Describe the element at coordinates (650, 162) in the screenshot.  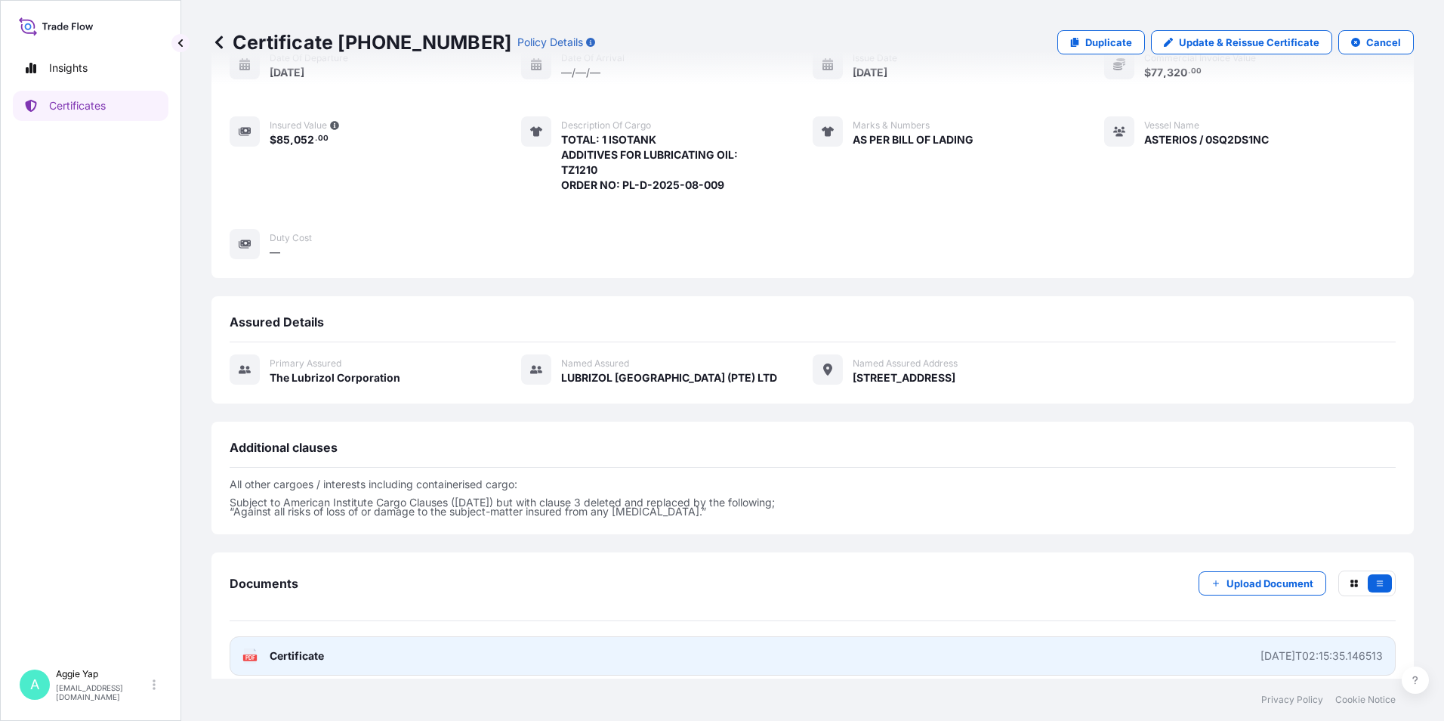
I see `span: TOTAL: 1 ISOTANK ADDITIVES FOR LUBRICATING OIL: TZ1210 ORDER NO: PL-D-2025-08-009` at that location.